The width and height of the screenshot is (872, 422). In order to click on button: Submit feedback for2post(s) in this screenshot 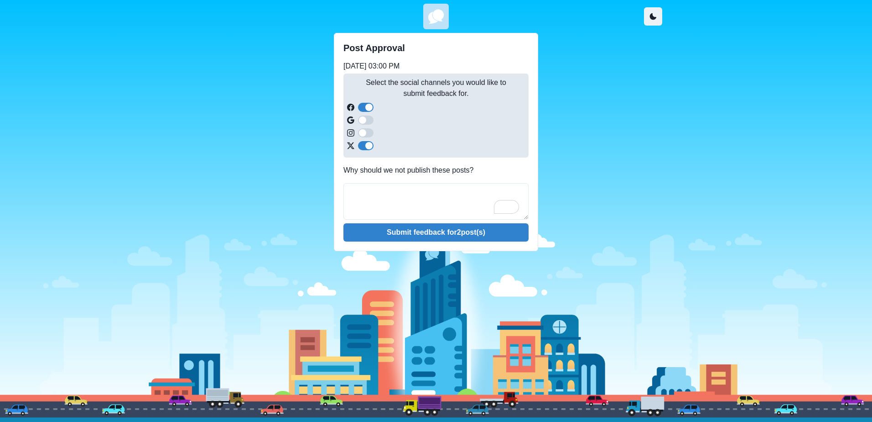, I will do `click(436, 232)`.